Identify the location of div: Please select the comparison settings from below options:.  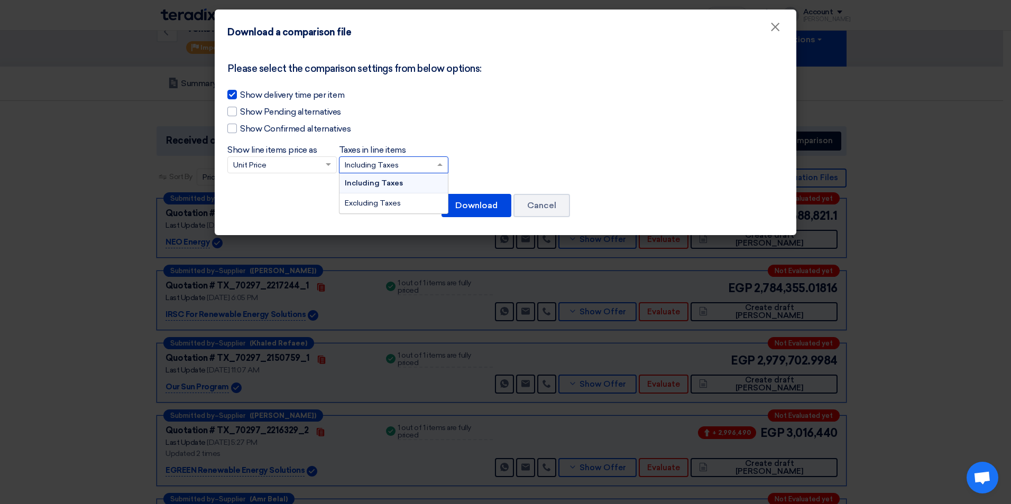
(505, 69).